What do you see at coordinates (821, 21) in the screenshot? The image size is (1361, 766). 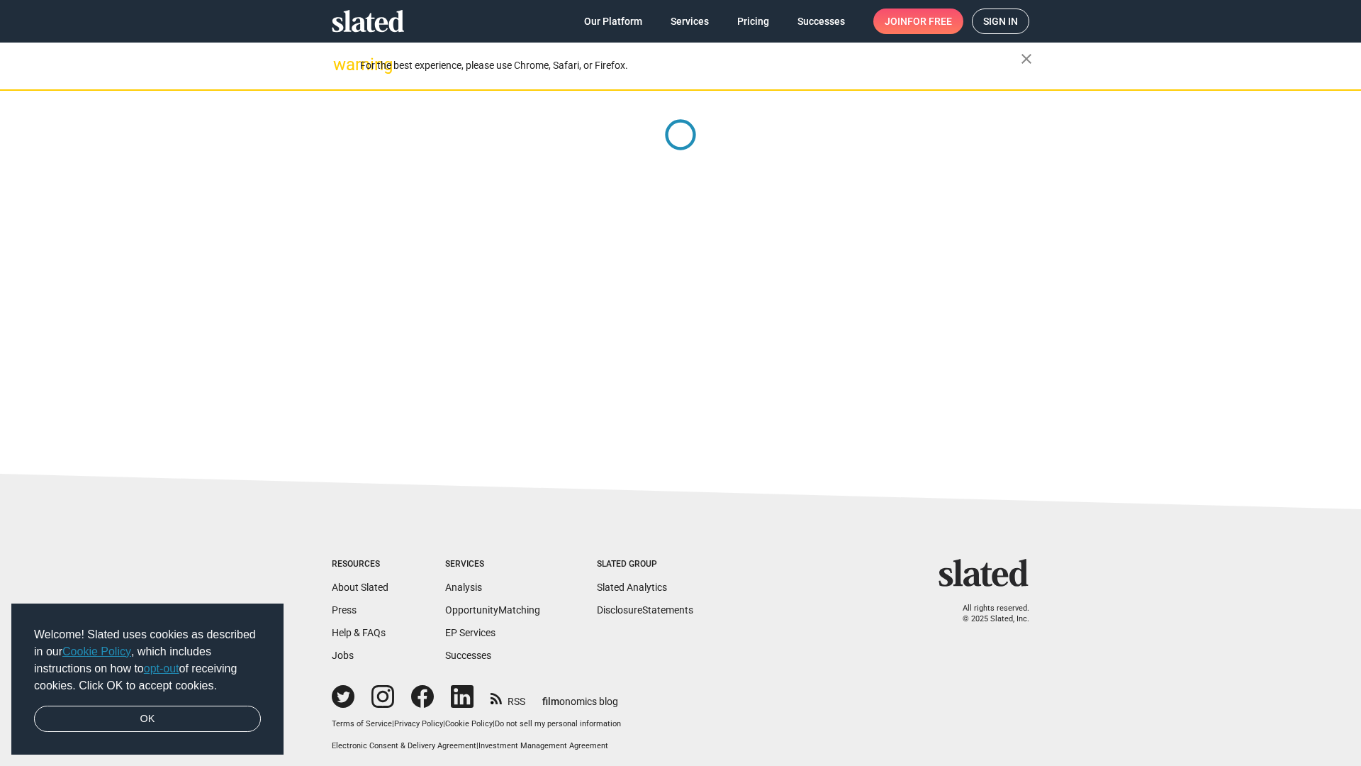 I see `span: Successes` at bounding box center [821, 21].